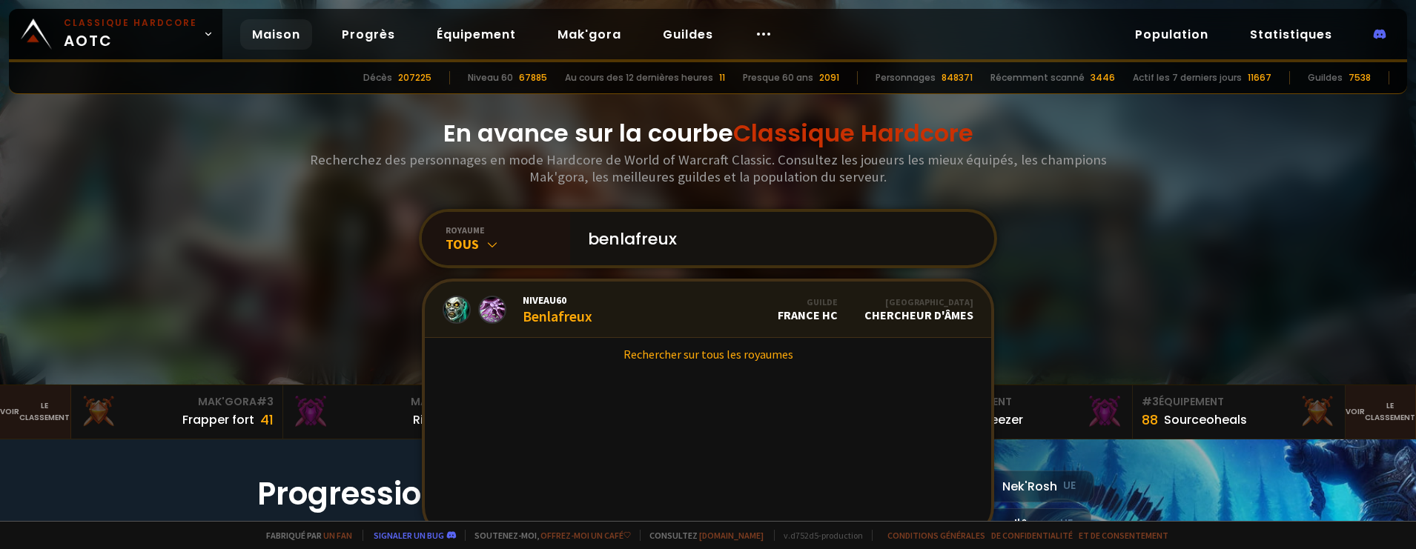  Describe the element at coordinates (1103, 77) in the screenshot. I see `font: 3446` at that location.